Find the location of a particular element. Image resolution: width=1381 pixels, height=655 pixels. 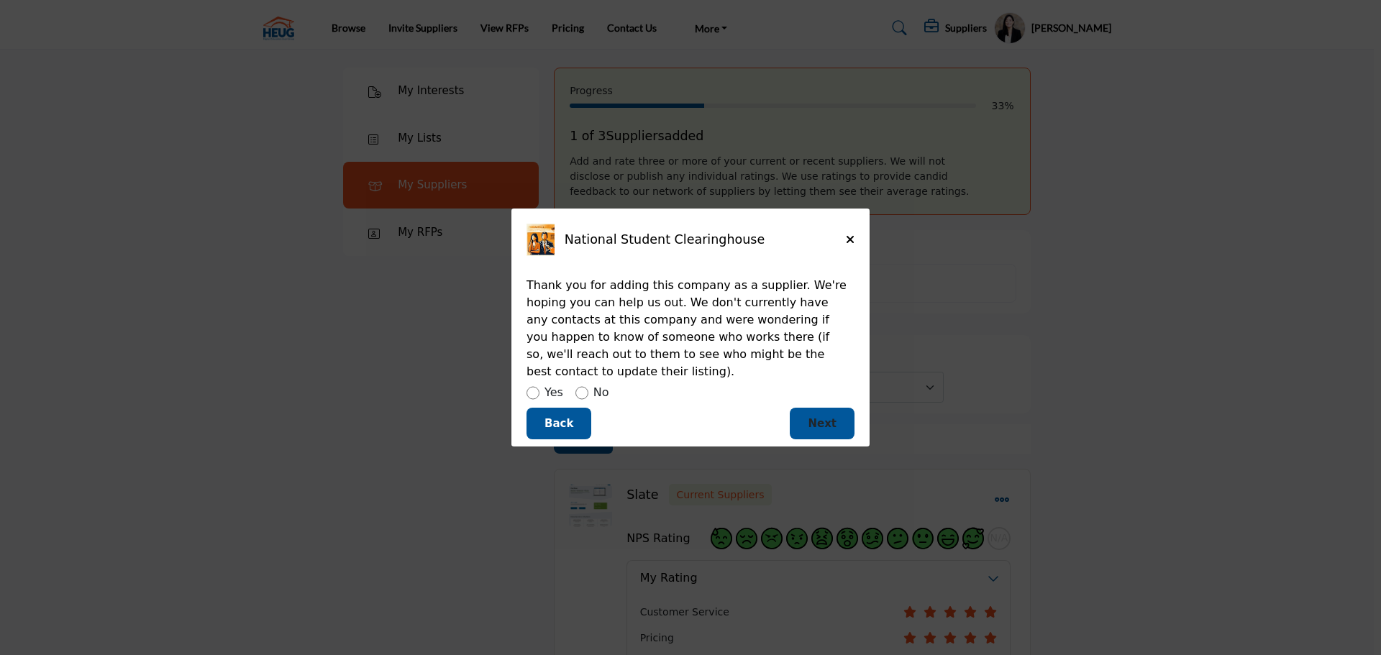

span: Next is located at coordinates (822, 424).